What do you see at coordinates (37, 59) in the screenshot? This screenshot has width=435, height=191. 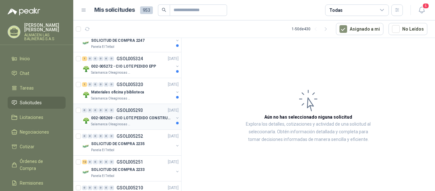 I see `a: Inicio` at bounding box center [37, 59].